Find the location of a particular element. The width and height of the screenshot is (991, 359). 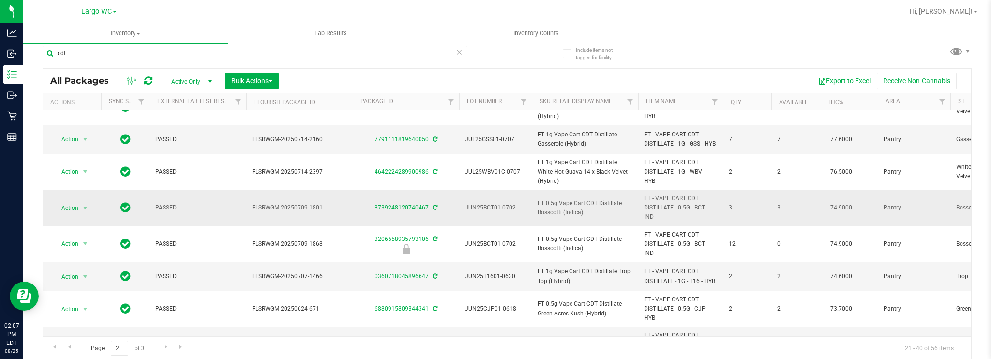

span: Lab Results is located at coordinates (330, 33).